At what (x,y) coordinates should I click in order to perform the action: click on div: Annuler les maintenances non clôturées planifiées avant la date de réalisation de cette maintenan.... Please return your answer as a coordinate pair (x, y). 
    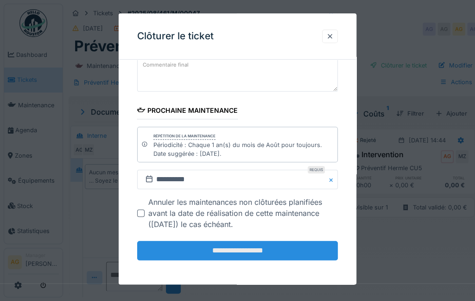
    Looking at the image, I should click on (243, 214).